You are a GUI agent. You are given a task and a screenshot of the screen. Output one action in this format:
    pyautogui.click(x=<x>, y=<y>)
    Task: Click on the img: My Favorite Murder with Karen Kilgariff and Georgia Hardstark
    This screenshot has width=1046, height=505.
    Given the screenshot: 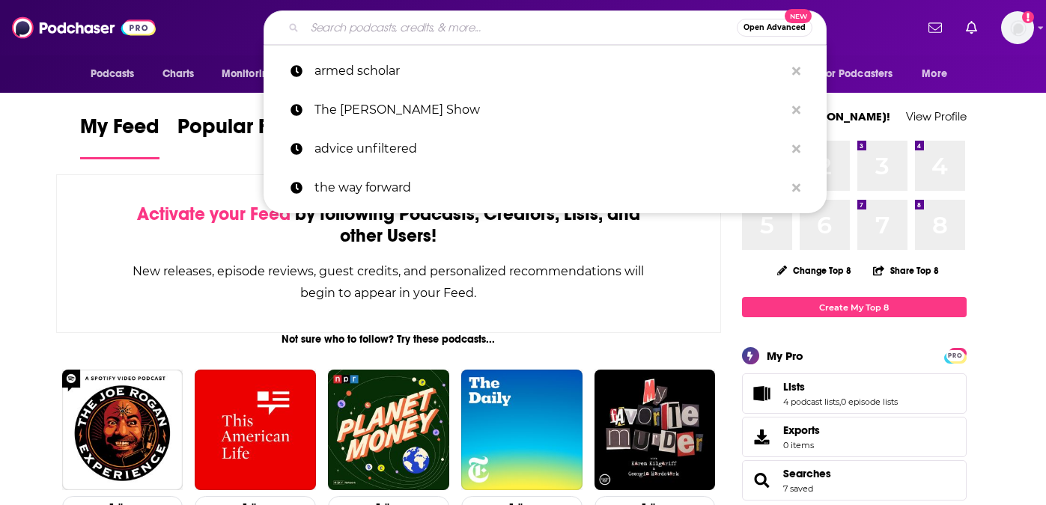 What is the action you would take?
    pyautogui.click(x=655, y=430)
    